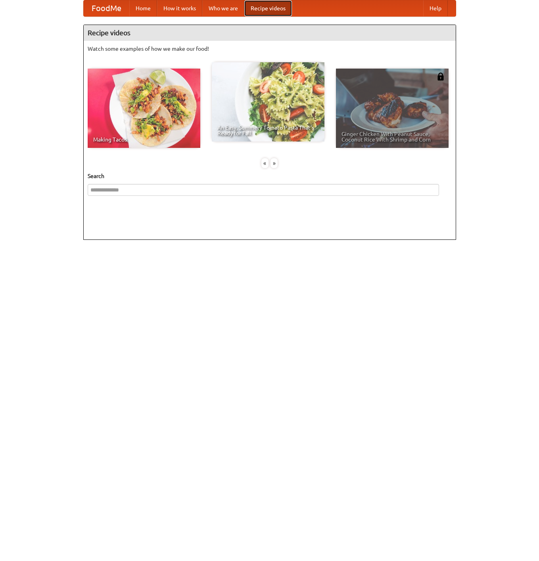 The image size is (539, 561). I want to click on img: 483408.png, so click(441, 77).